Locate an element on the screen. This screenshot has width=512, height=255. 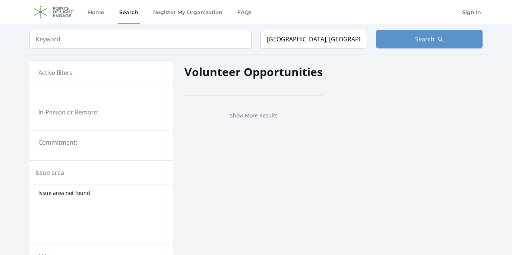
h2: Volunteer Opportunities is located at coordinates (253, 72).